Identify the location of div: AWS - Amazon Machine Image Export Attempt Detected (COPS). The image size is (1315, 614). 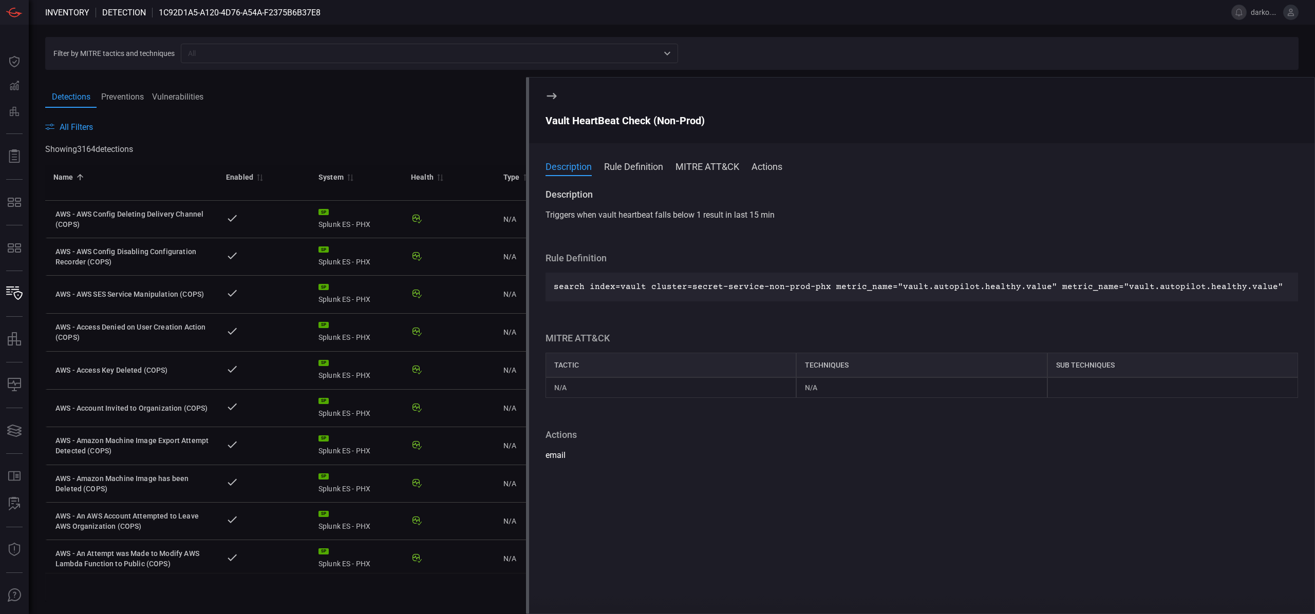
(133, 446).